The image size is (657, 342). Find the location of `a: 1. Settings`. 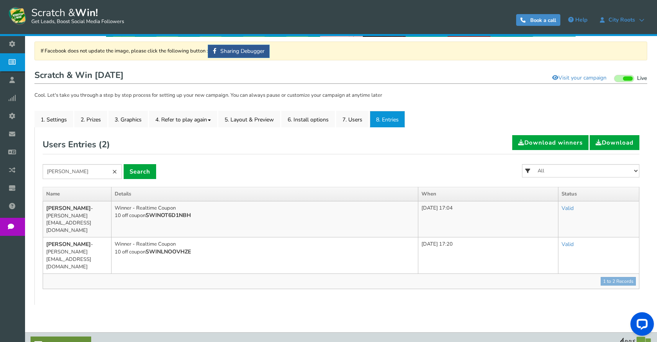

a: 1. Settings is located at coordinates (54, 119).